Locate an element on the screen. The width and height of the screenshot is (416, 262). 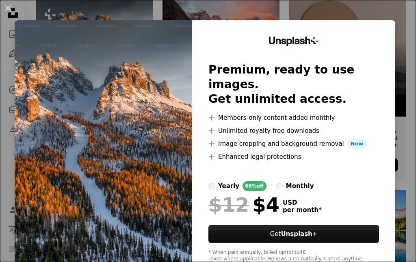
div: $4 is located at coordinates (244, 205).